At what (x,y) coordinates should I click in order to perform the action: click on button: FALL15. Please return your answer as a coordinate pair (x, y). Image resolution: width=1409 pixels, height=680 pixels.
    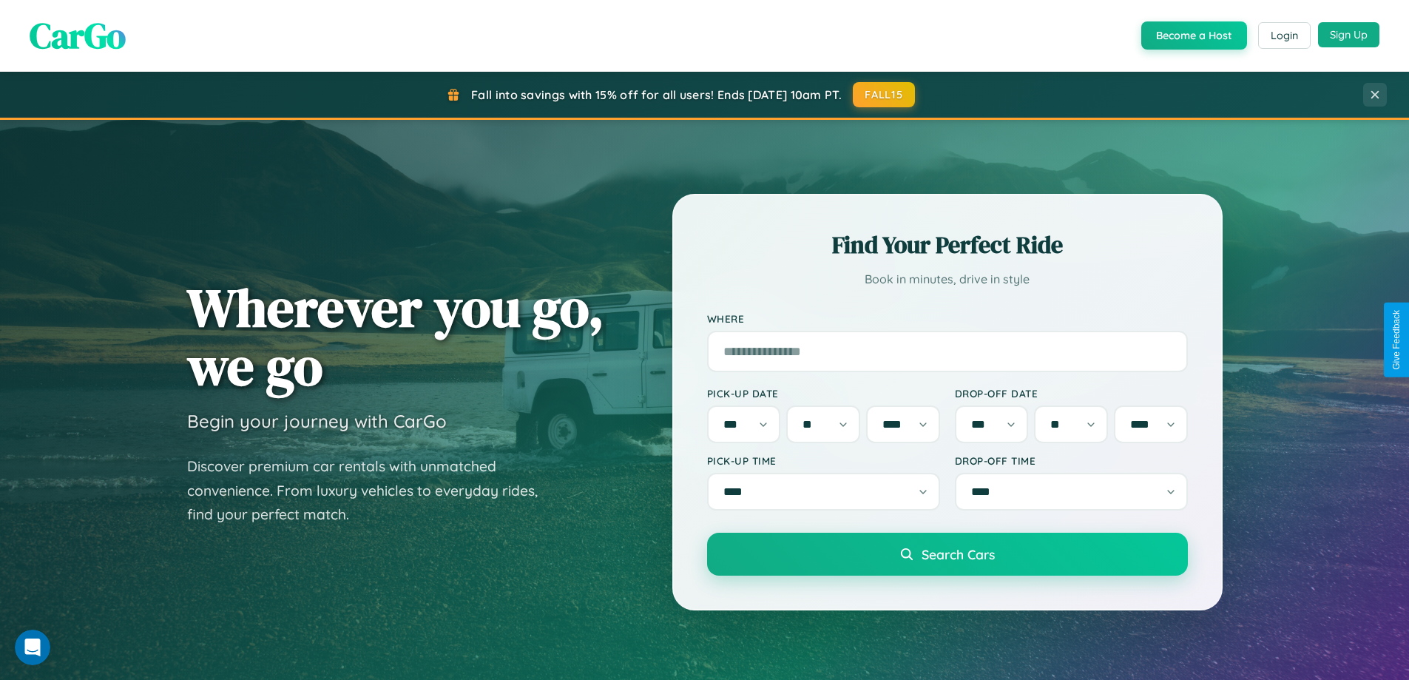
    Looking at the image, I should click on (884, 95).